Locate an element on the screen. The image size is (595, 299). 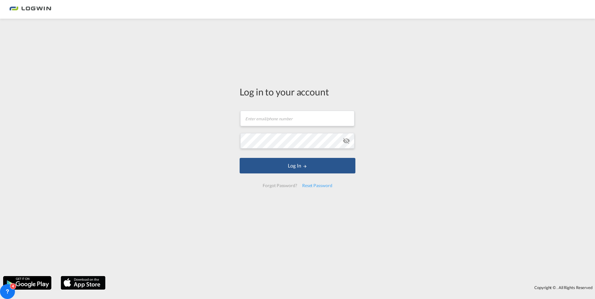
button: LOGIN is located at coordinates (298, 166).